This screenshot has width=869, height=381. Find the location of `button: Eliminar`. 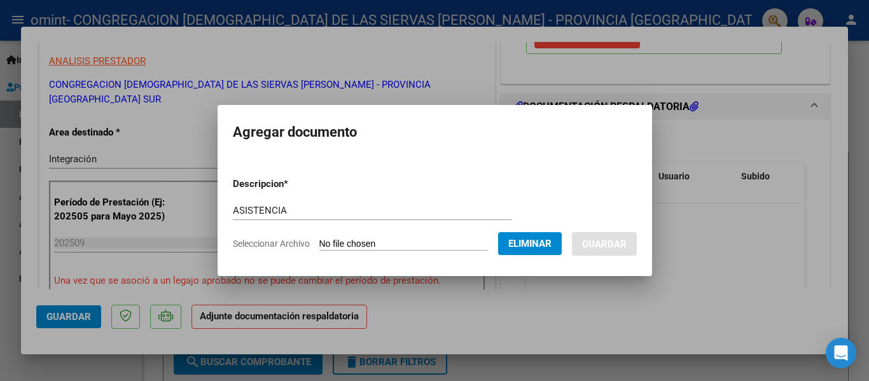

button: Eliminar is located at coordinates (530, 244).